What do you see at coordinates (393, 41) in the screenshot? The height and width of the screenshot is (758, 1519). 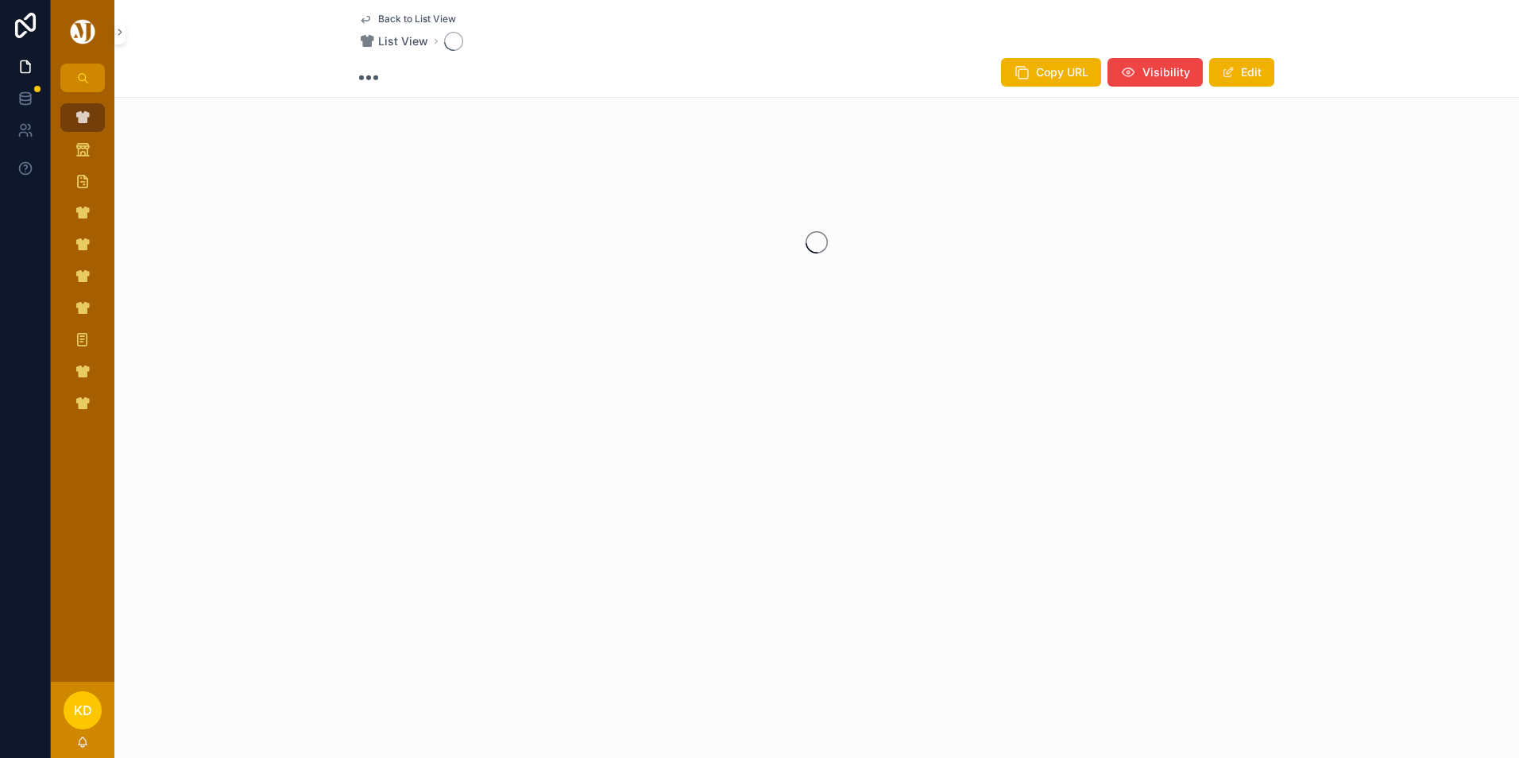 I see `a: List View` at bounding box center [393, 41].